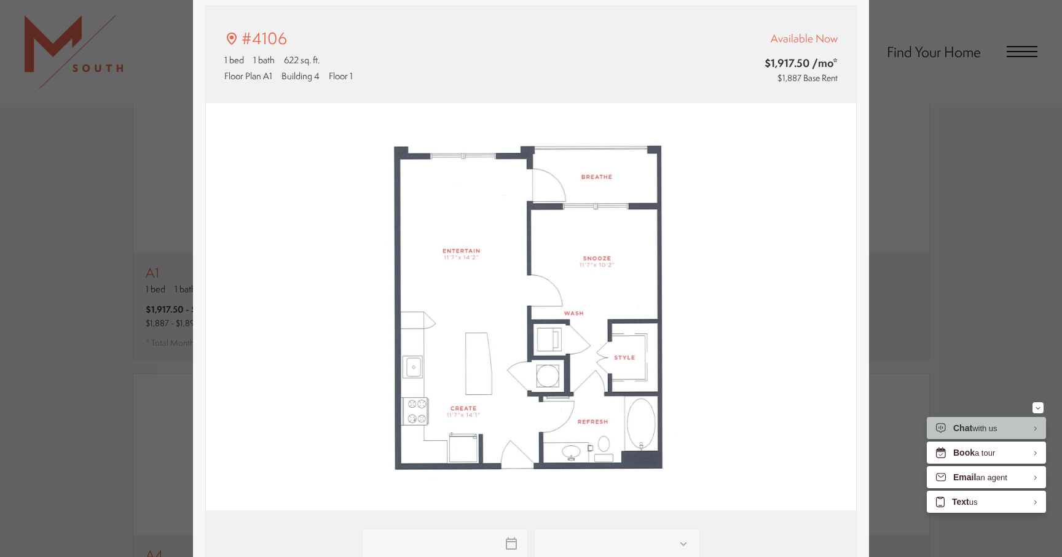 This screenshot has height=557, width=1062. Describe the element at coordinates (804, 38) in the screenshot. I see `span: Available Now` at that location.